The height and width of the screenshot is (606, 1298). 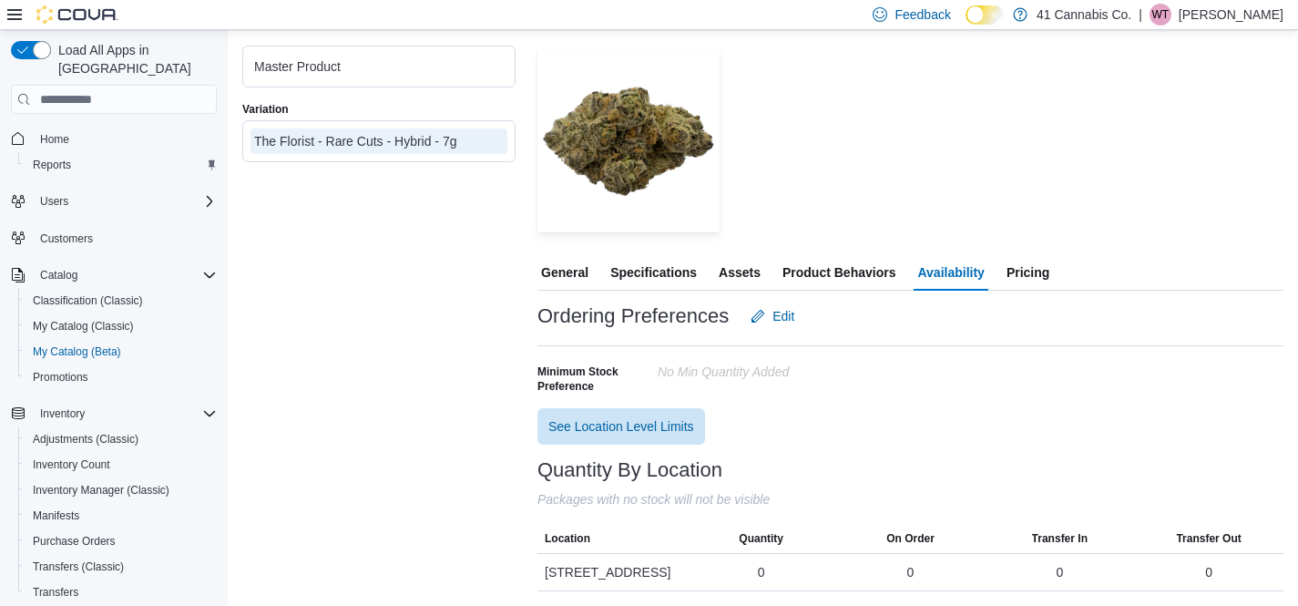 What do you see at coordinates (633, 316) in the screenshot?
I see `h3: Ordering Preferences` at bounding box center [633, 316].